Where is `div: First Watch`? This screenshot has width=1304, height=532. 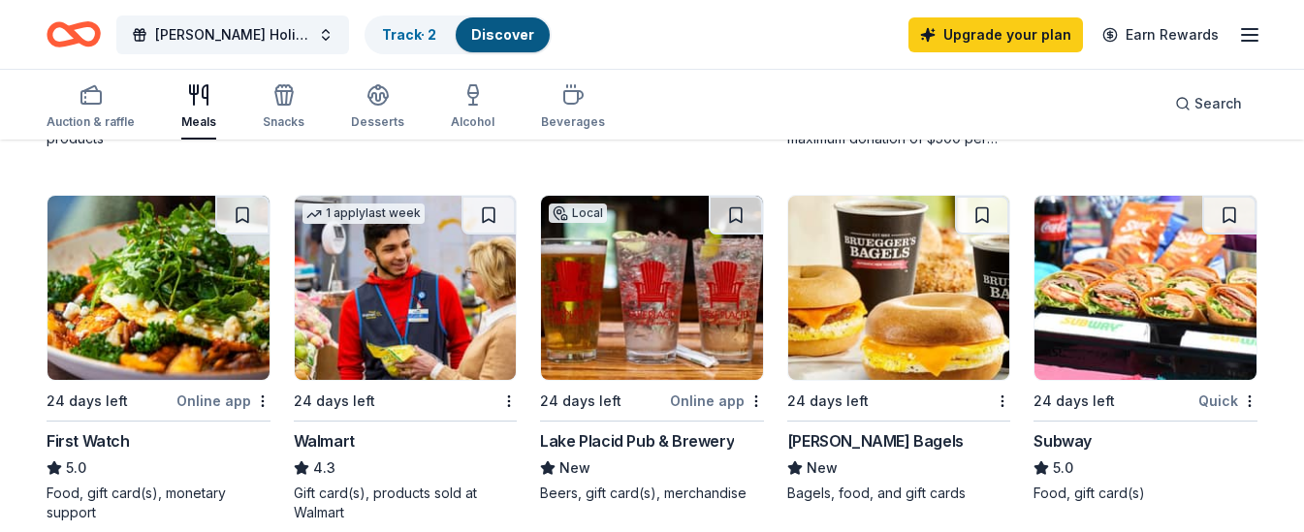 div: First Watch is located at coordinates (88, 441).